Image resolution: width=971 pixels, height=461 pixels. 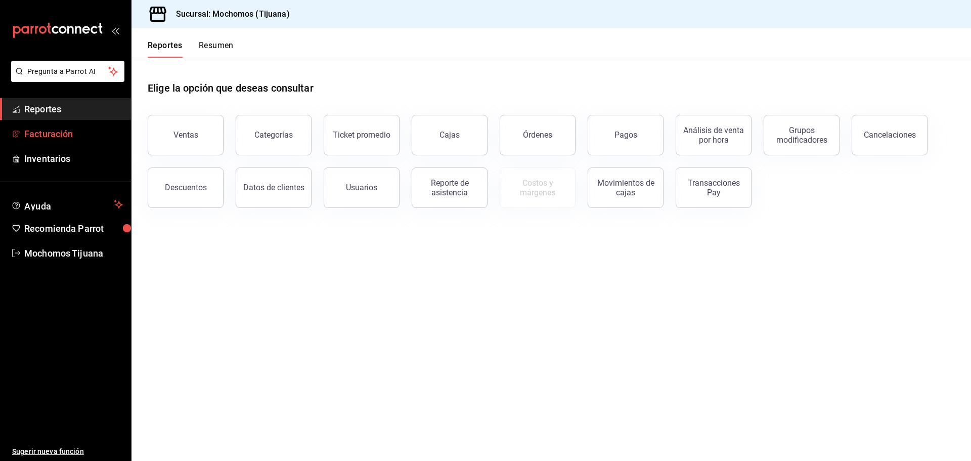 What do you see at coordinates (165, 49) in the screenshot?
I see `button: Reportes` at bounding box center [165, 49].